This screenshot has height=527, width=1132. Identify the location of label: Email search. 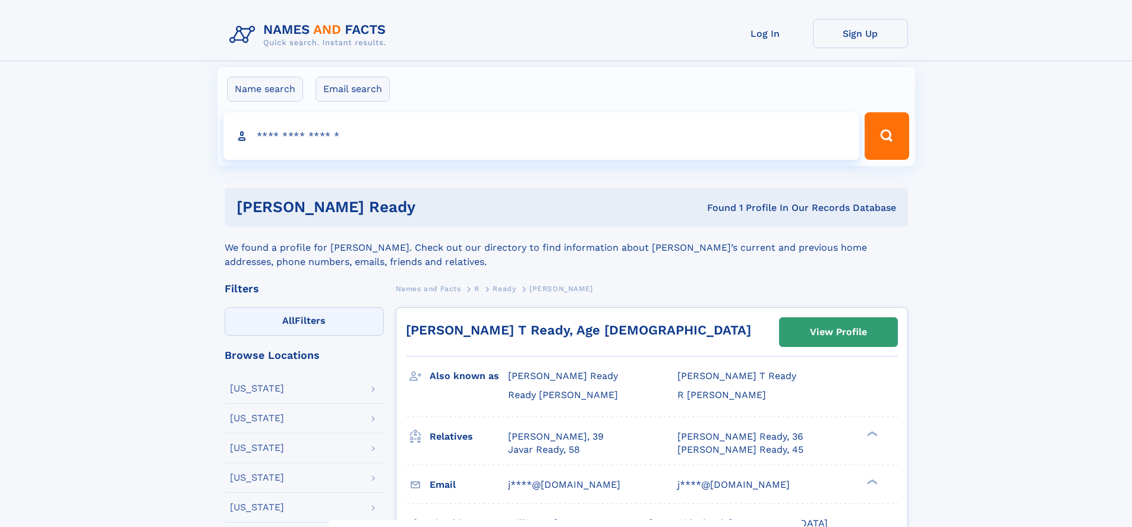
(353, 89).